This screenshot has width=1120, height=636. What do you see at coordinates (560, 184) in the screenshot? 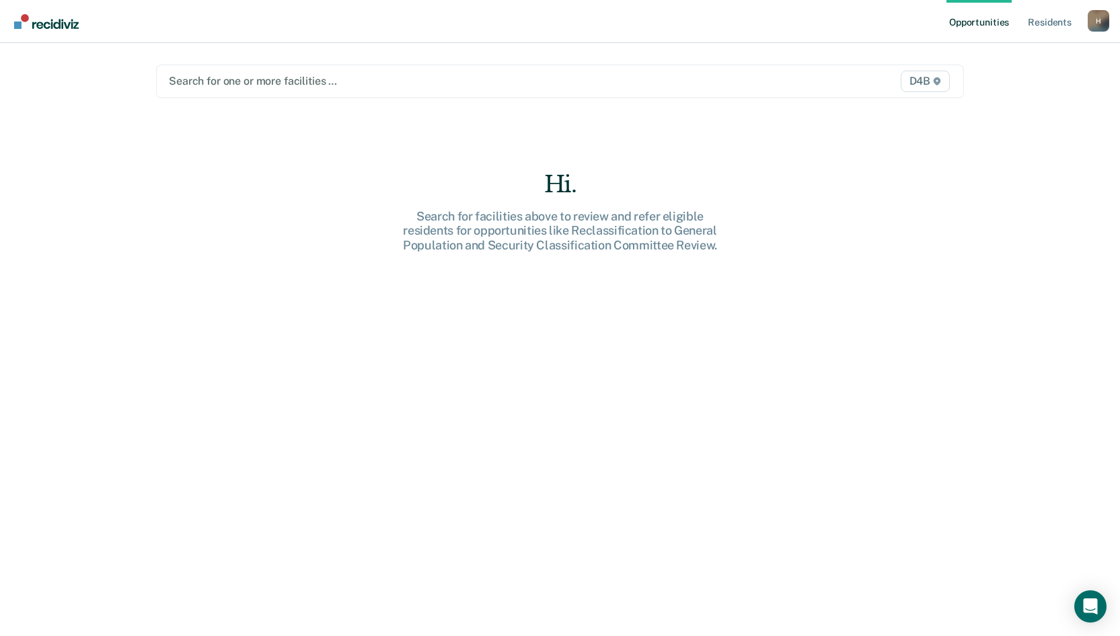
I see `div: Hi.` at bounding box center [560, 184].